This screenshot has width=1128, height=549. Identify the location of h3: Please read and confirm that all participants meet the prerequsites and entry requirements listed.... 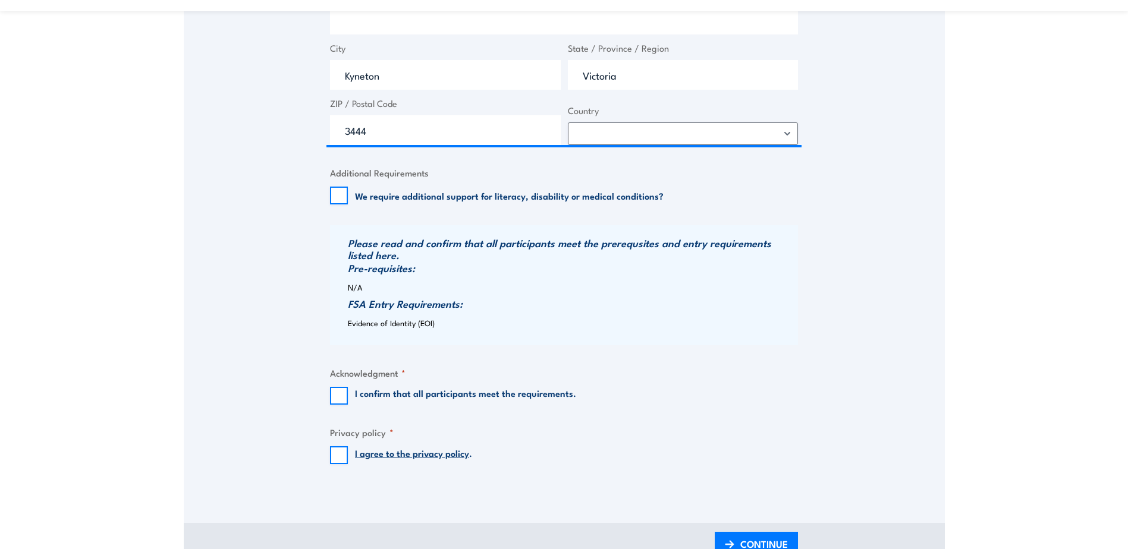
(571, 249).